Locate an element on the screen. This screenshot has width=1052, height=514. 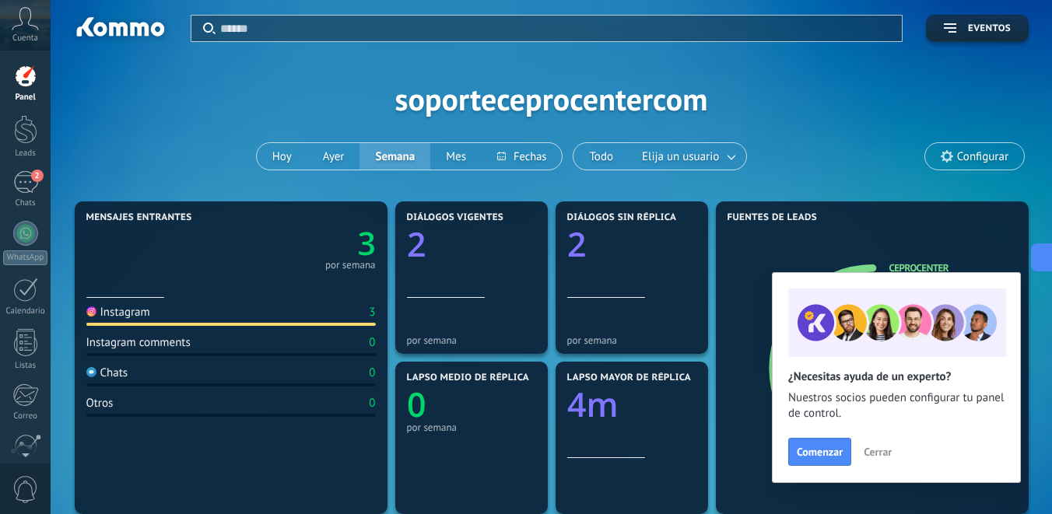
a: 3 is located at coordinates (303, 243).